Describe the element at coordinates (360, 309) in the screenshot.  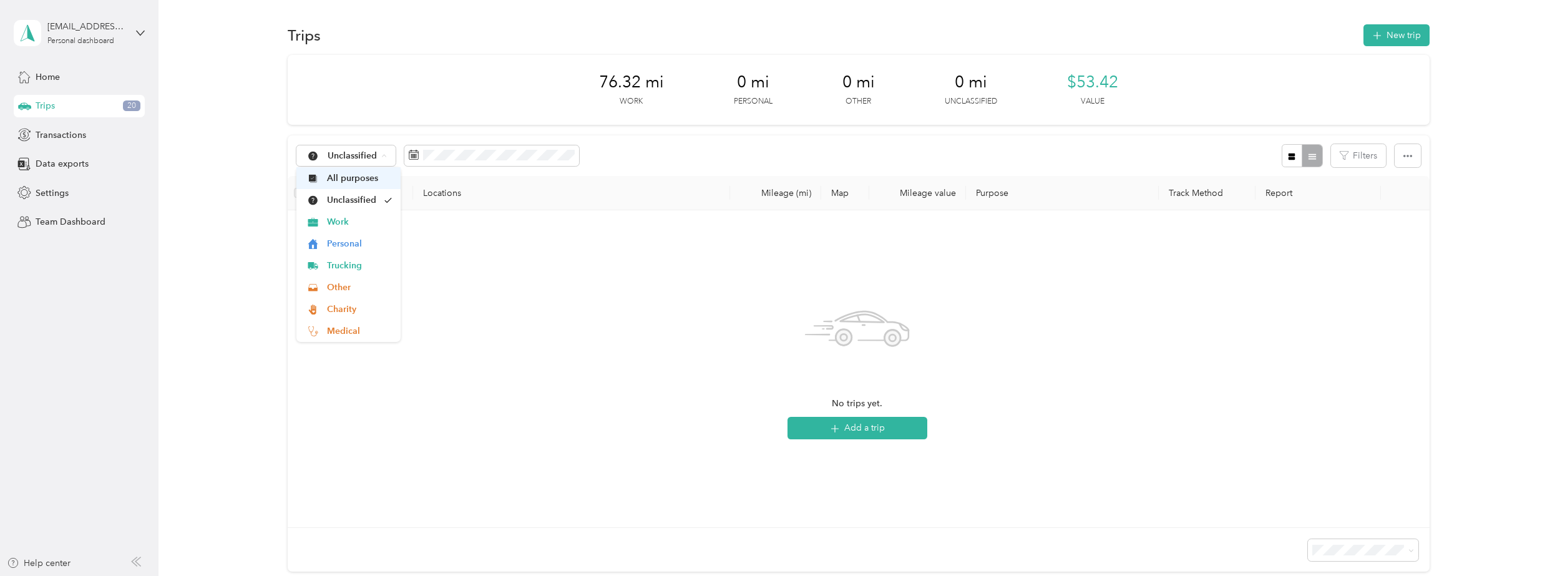
I see `span: Charity` at that location.